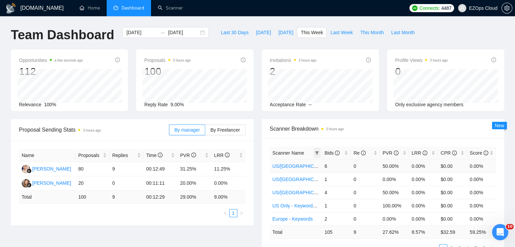  I want to click on div: 112, so click(51, 71).